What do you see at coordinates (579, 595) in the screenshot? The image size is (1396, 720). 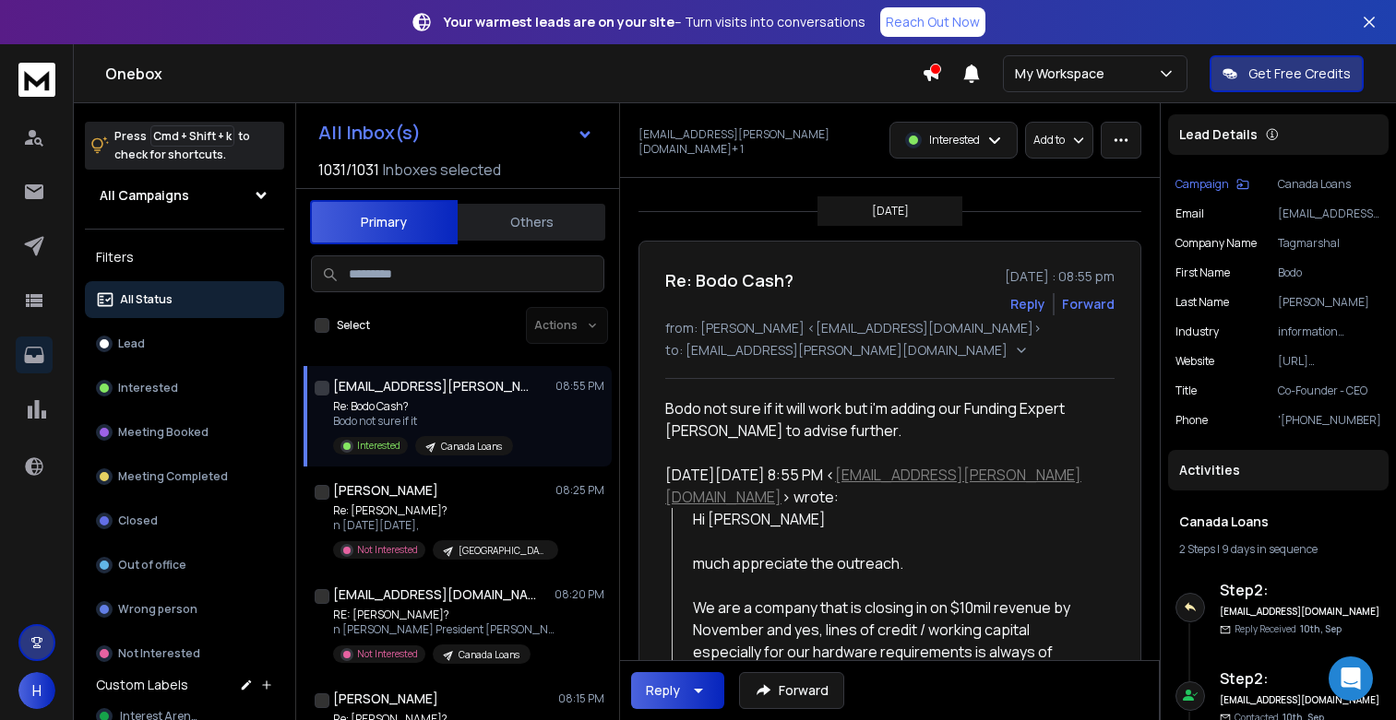 I see `p: 08:20 PM` at bounding box center [579, 595].